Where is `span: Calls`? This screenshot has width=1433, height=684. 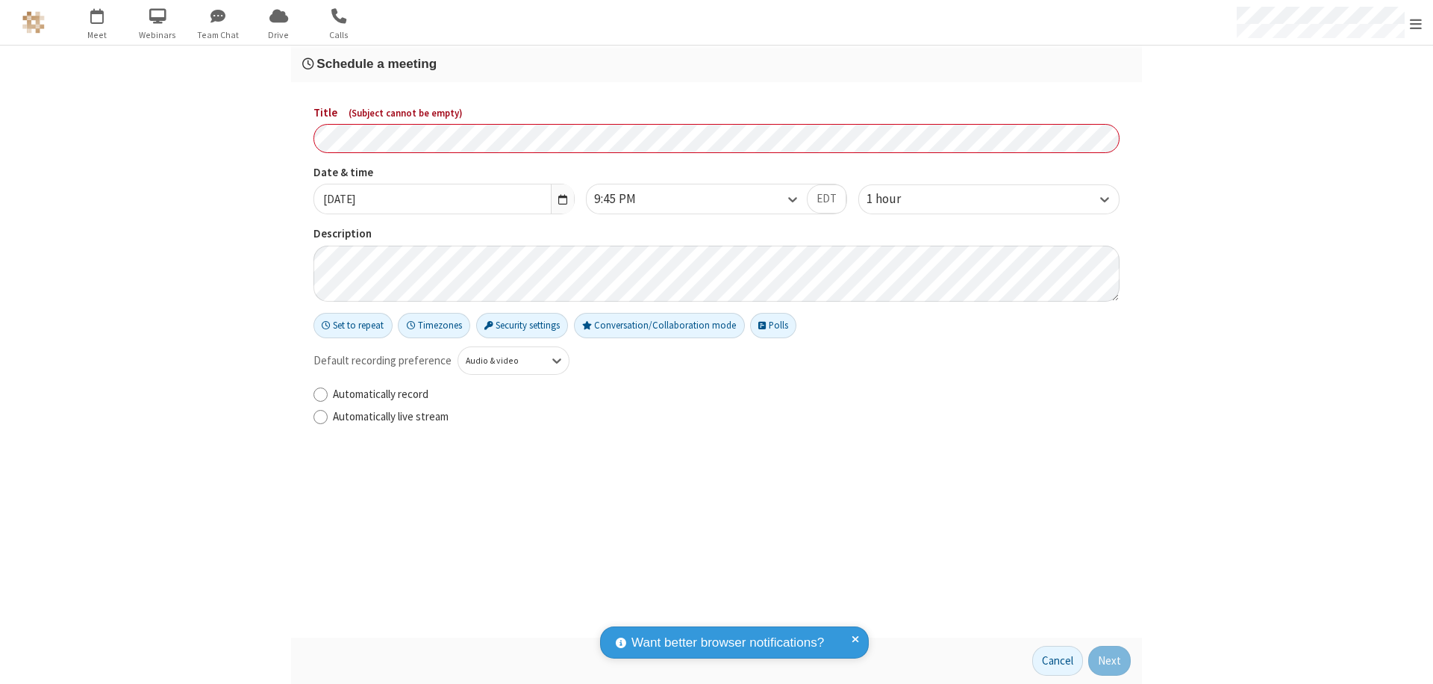 span: Calls is located at coordinates (339, 35).